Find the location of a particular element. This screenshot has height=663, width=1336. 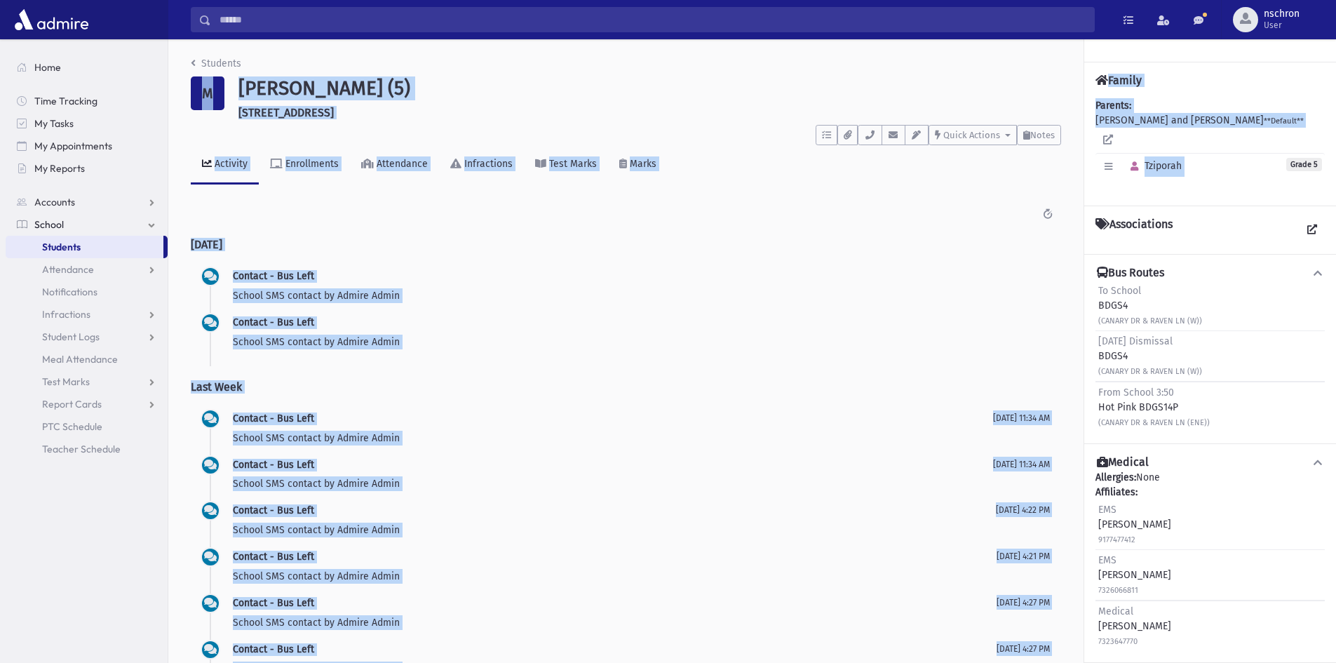

small: 9177477412 is located at coordinates (1117, 539).